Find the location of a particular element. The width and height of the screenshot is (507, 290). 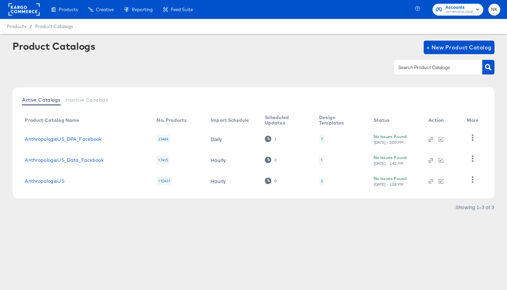

div: Design Templates is located at coordinates (340, 120).